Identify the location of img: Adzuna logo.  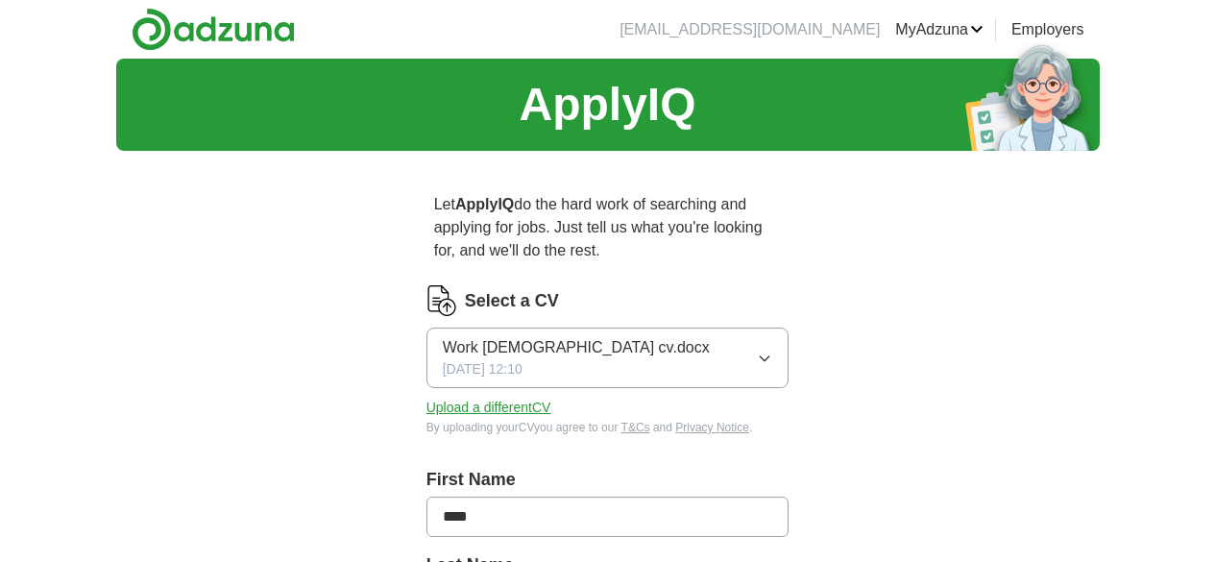
(213, 29).